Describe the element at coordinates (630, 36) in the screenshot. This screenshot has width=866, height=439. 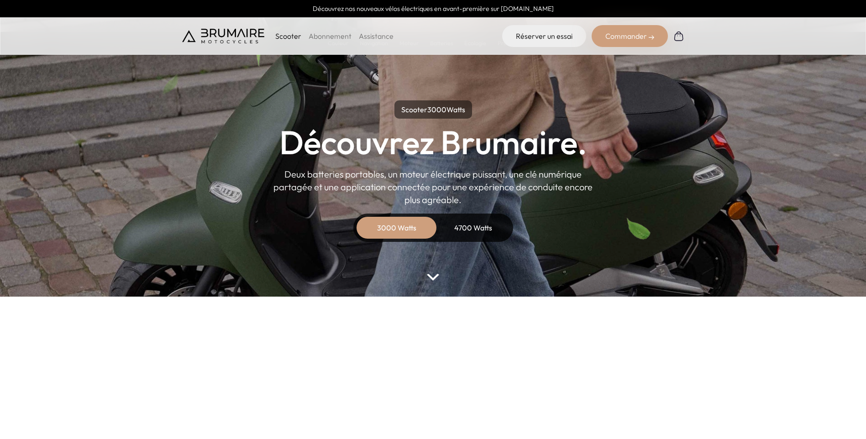
I see `div: Commander` at that location.